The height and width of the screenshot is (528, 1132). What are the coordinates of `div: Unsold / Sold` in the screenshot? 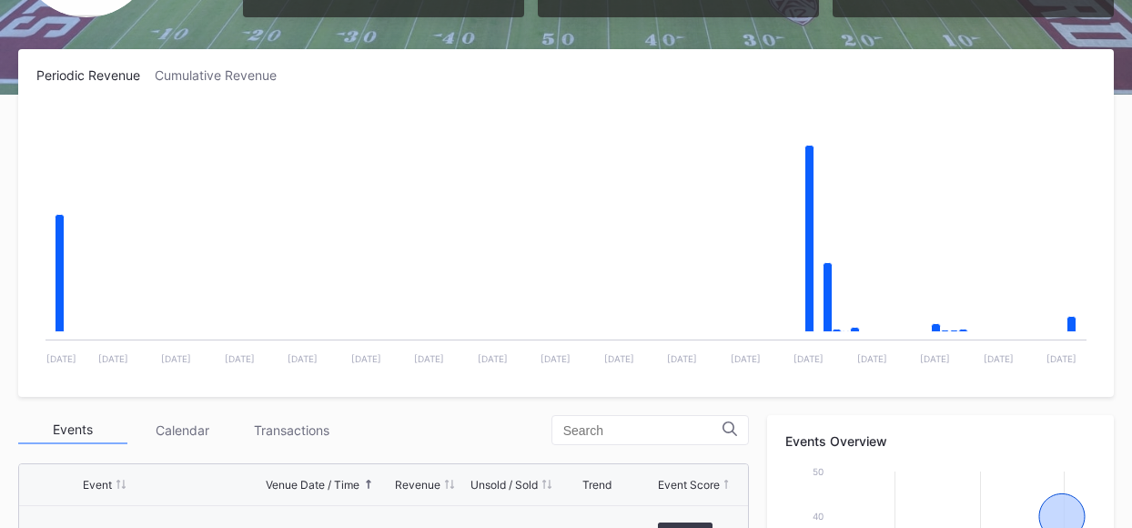 It's located at (504, 484).